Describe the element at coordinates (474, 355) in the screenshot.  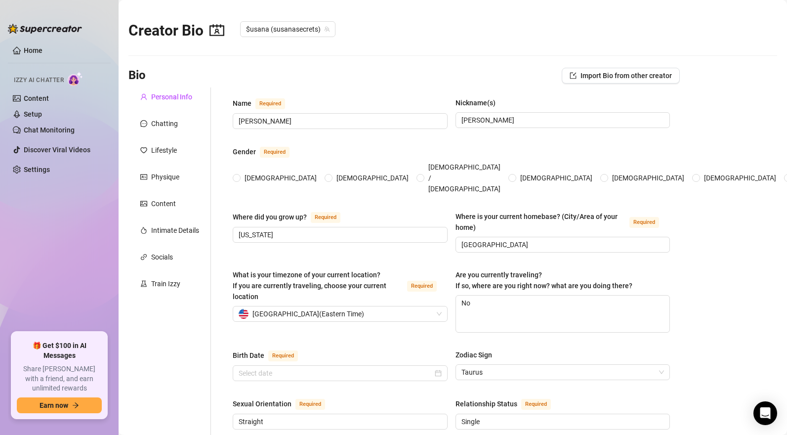
I see `div: Zodiac Sign` at that location.